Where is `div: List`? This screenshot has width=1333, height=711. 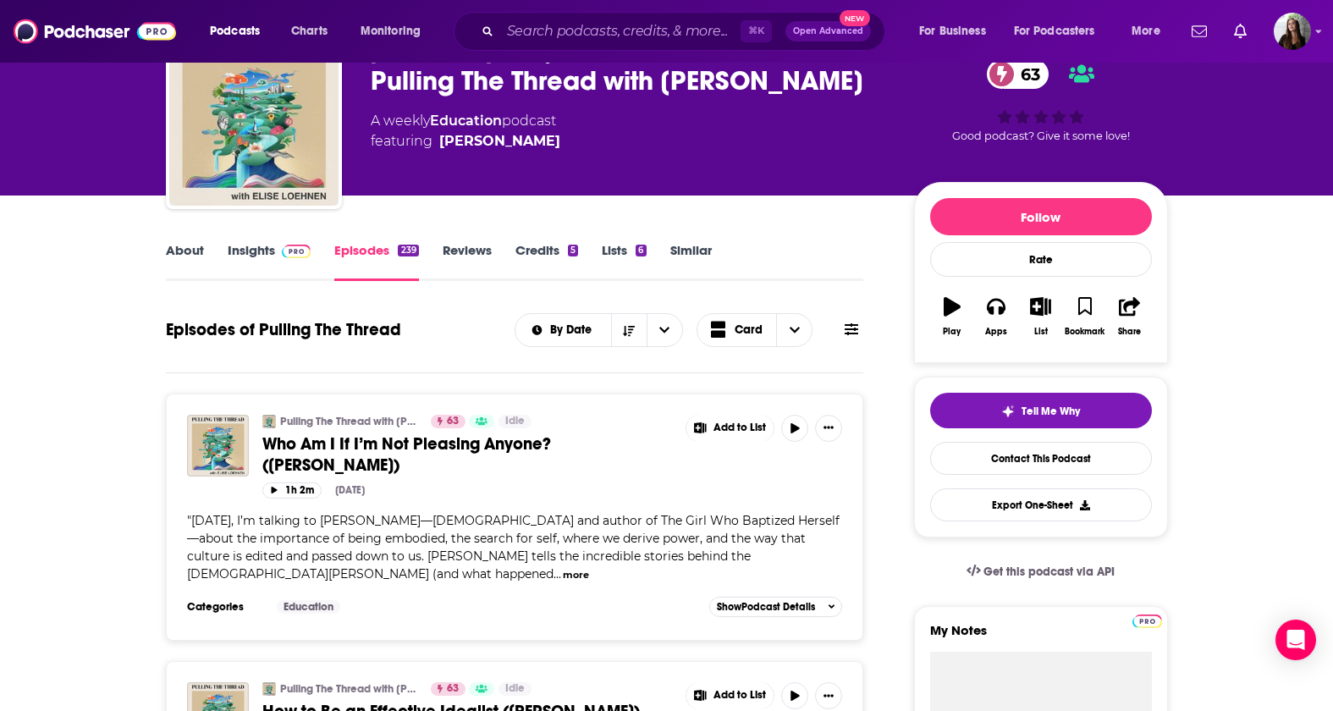 div: List is located at coordinates (1041, 332).